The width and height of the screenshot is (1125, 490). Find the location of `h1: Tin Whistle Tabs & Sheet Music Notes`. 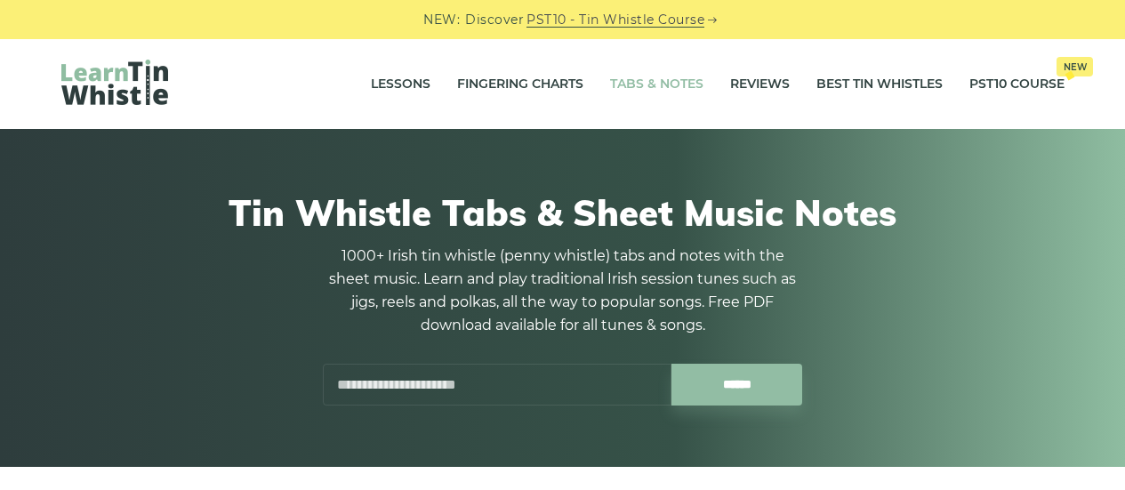

h1: Tin Whistle Tabs & Sheet Music Notes is located at coordinates (563, 213).